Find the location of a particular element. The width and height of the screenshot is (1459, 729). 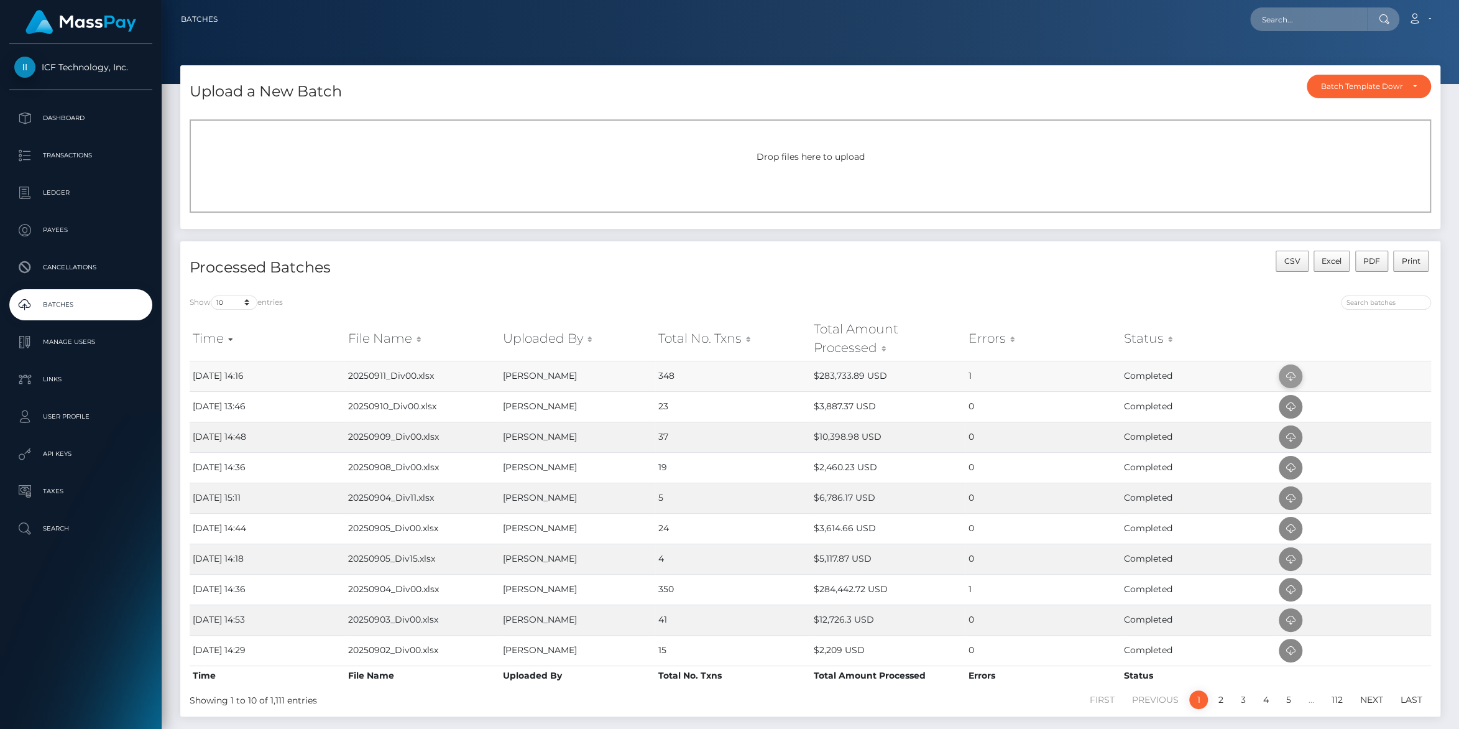

td: 5 is located at coordinates (733, 497).